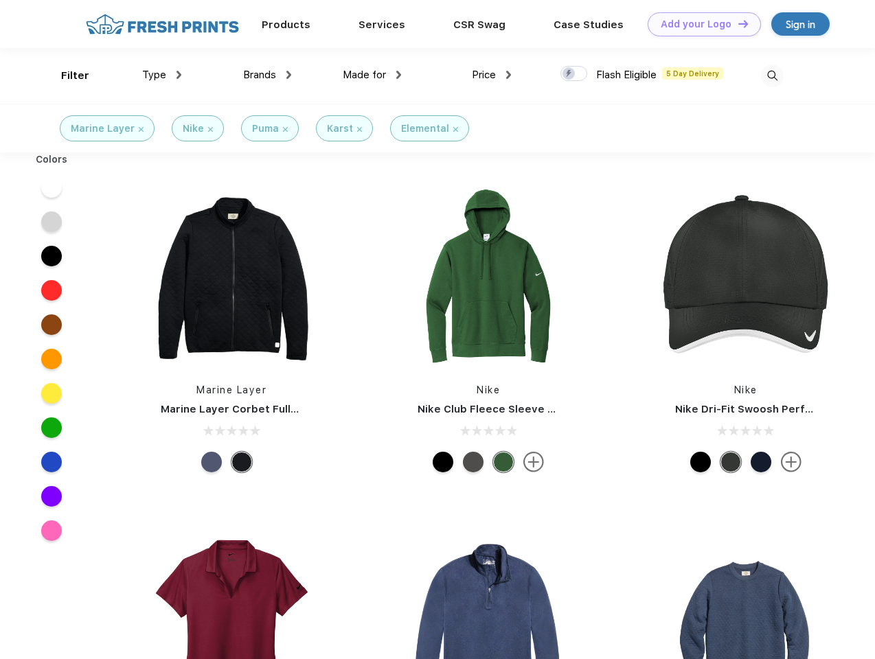 This screenshot has width=875, height=659. What do you see at coordinates (340, 128) in the screenshot?
I see `div: Karst` at bounding box center [340, 128].